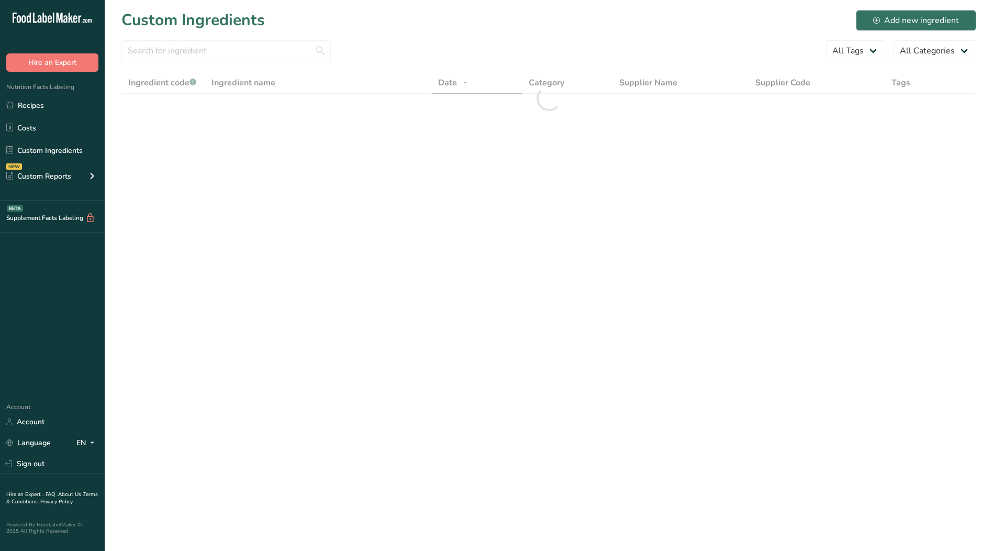 The height and width of the screenshot is (551, 993). What do you see at coordinates (226, 51) in the screenshot?
I see `input: Search for ingredient` at bounding box center [226, 51].